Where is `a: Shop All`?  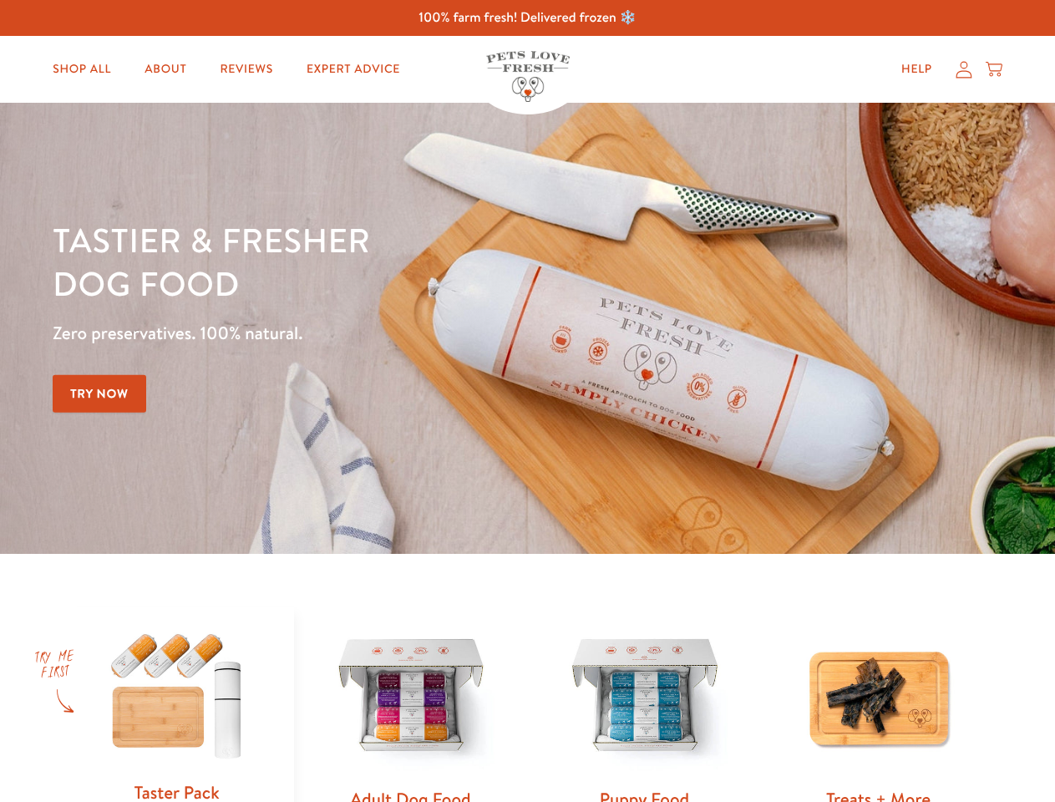 a: Shop All is located at coordinates (82, 69).